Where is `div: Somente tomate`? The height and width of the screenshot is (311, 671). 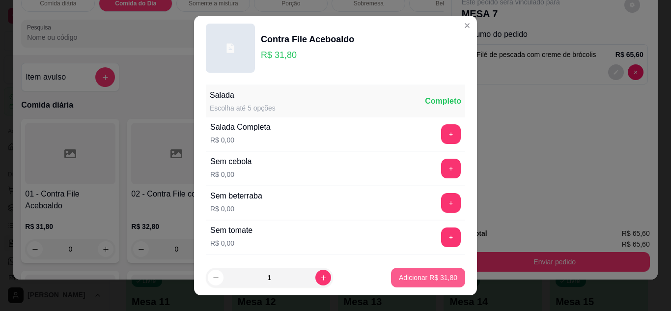
div: Somente tomate is located at coordinates (239, 265).